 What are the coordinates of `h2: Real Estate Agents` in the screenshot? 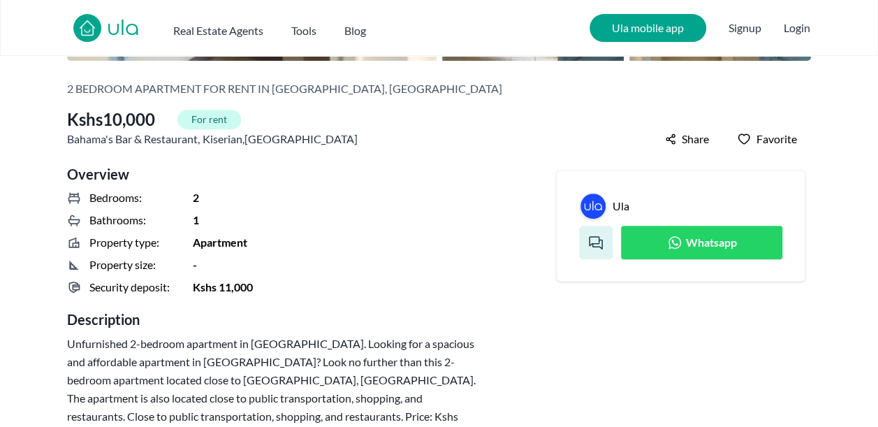 It's located at (218, 31).